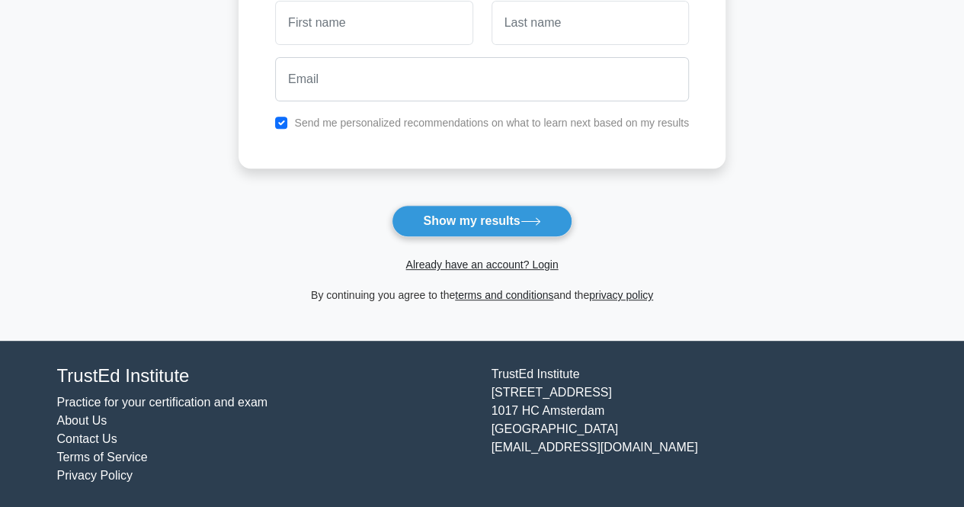 The image size is (964, 507). Describe the element at coordinates (590, 23) in the screenshot. I see `input: Last name` at that location.